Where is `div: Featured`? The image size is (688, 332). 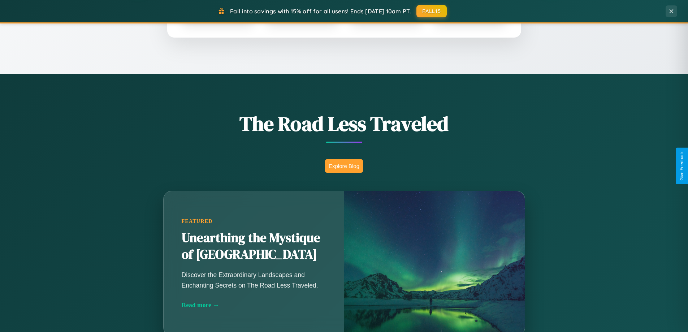 div: Featured is located at coordinates (254, 221).